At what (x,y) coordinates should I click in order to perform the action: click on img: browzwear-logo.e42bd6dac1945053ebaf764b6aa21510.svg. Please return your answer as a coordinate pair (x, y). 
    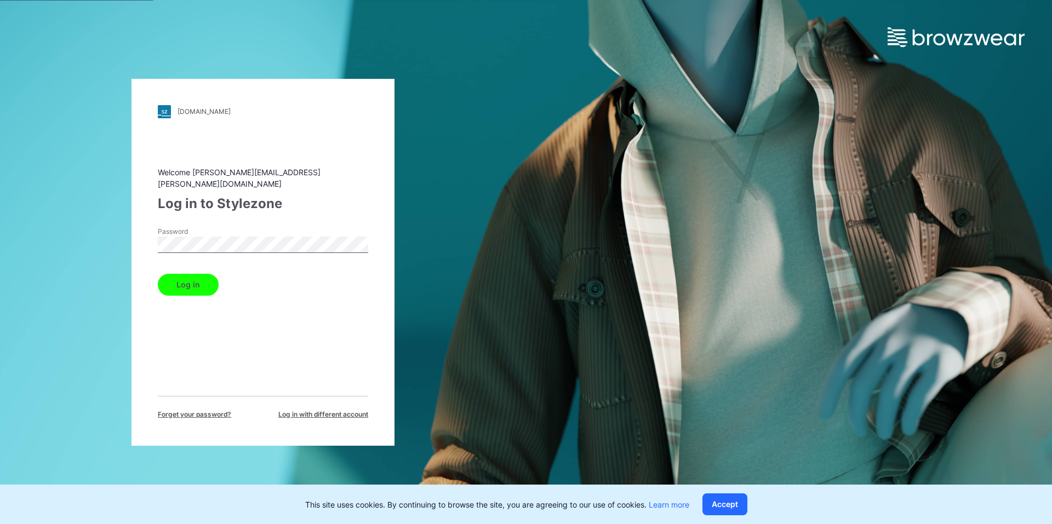
    Looking at the image, I should click on (956, 37).